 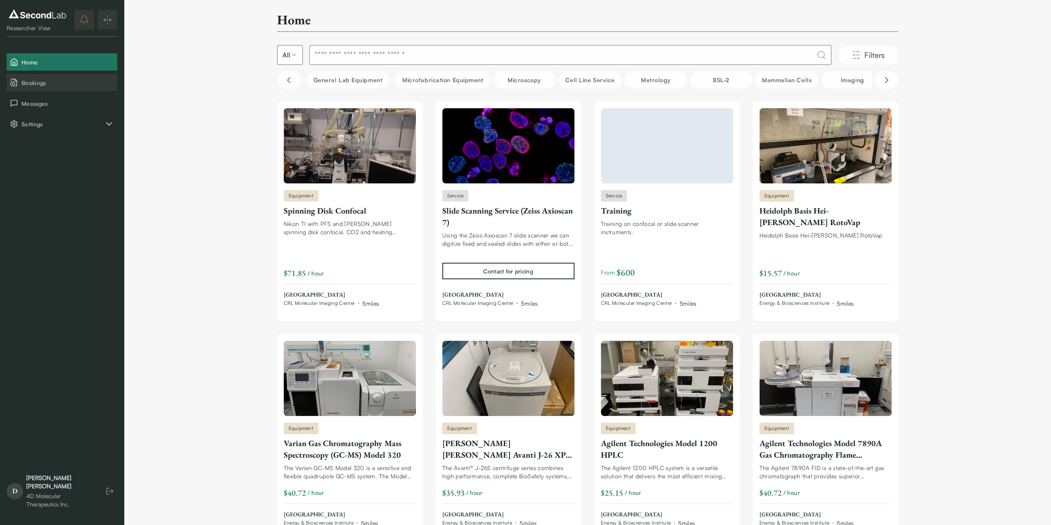 What do you see at coordinates (508, 378) in the screenshot?
I see `img: Beckman Coulter Avanti J-26 XP Centrifuge` at bounding box center [508, 378].